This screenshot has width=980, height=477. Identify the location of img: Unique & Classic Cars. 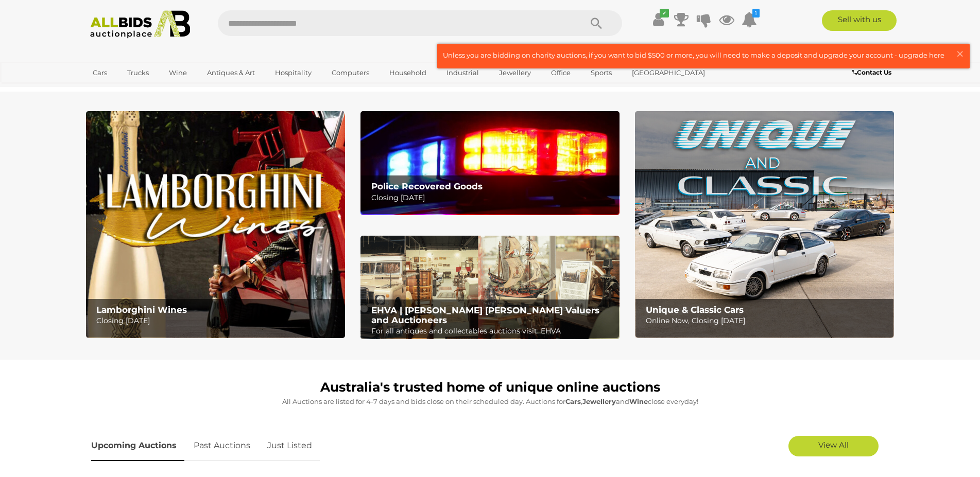
(764, 224).